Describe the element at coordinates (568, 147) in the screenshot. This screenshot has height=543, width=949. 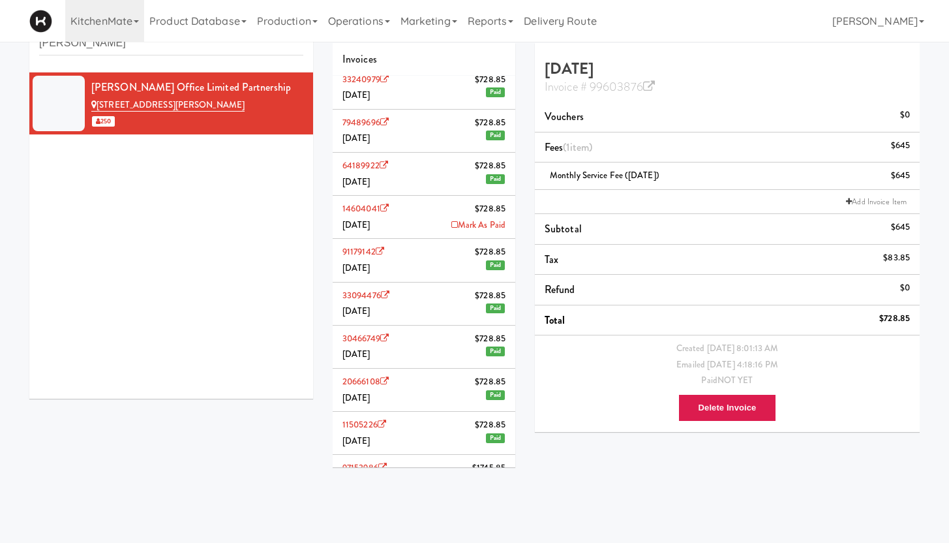
I see `span: Fees` at that location.